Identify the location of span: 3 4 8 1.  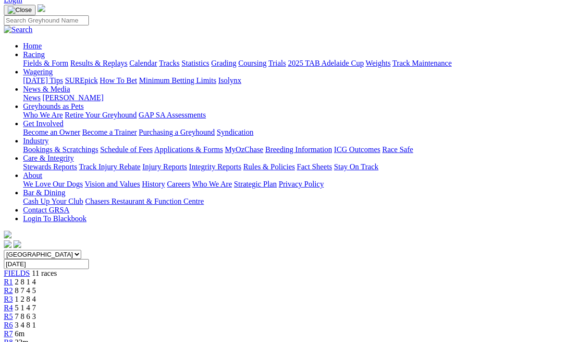
(25, 325).